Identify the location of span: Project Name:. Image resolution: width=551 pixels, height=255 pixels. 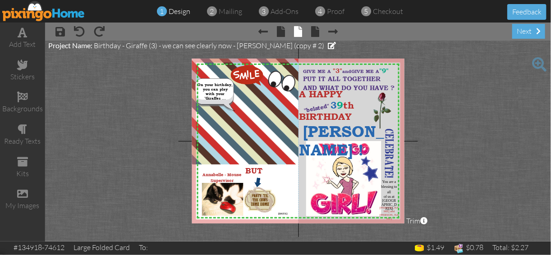
(70, 45).